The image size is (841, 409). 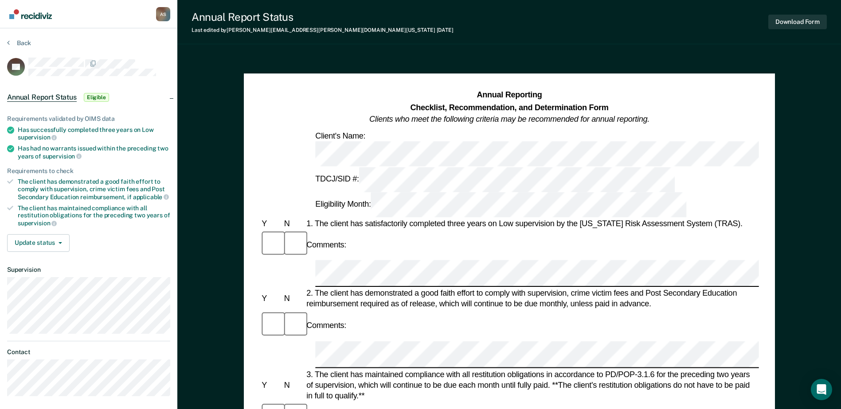 I want to click on div: 2. The client has demonstrated a good faith effort to comply with supervision, crime victim fees ..., so click(x=531, y=299).